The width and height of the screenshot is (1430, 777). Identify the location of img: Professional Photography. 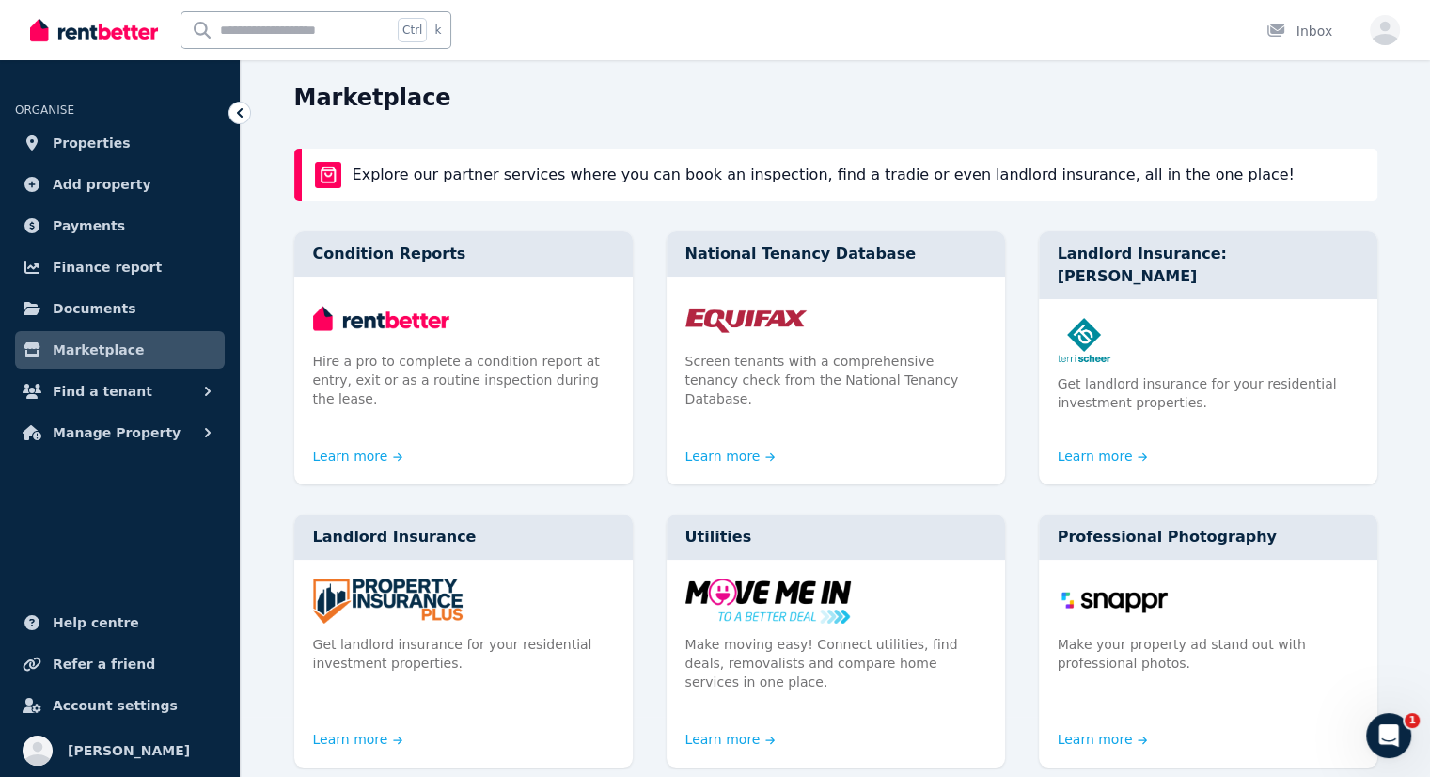
(1208, 601).